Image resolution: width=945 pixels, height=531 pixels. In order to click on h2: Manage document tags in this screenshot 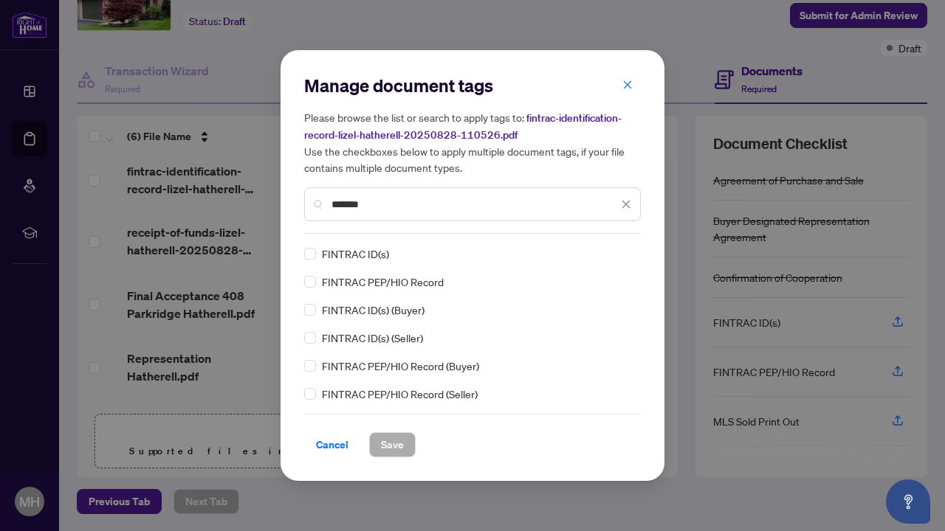, I will do `click(472, 86)`.